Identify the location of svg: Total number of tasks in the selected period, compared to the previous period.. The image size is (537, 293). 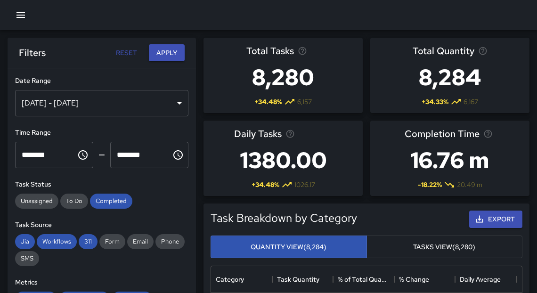
(302, 51).